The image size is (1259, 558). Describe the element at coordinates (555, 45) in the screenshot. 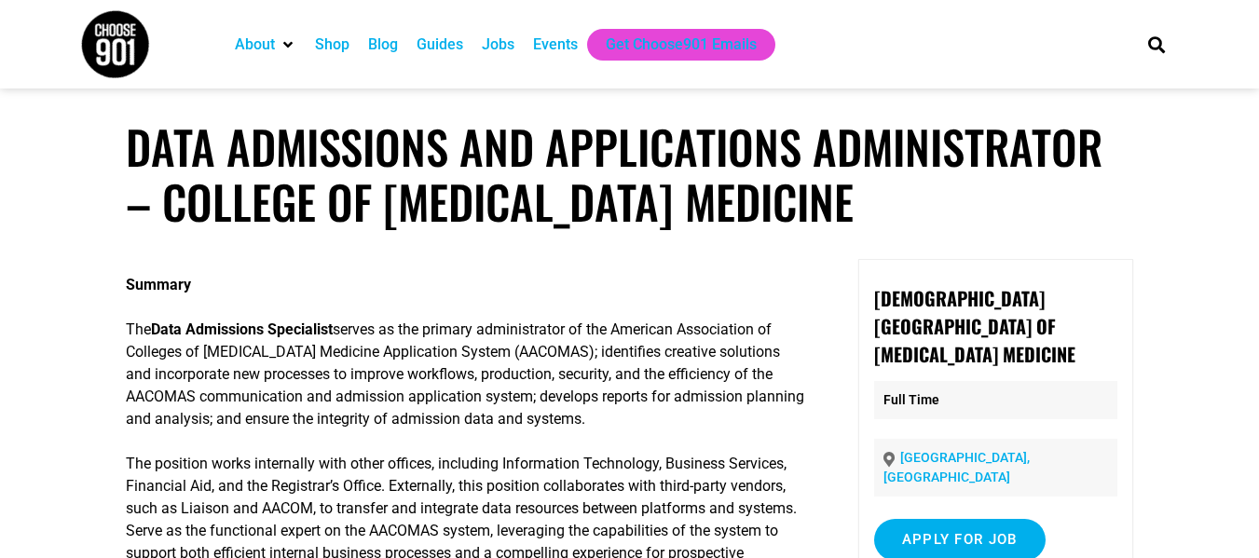

I see `div: Events` at that location.